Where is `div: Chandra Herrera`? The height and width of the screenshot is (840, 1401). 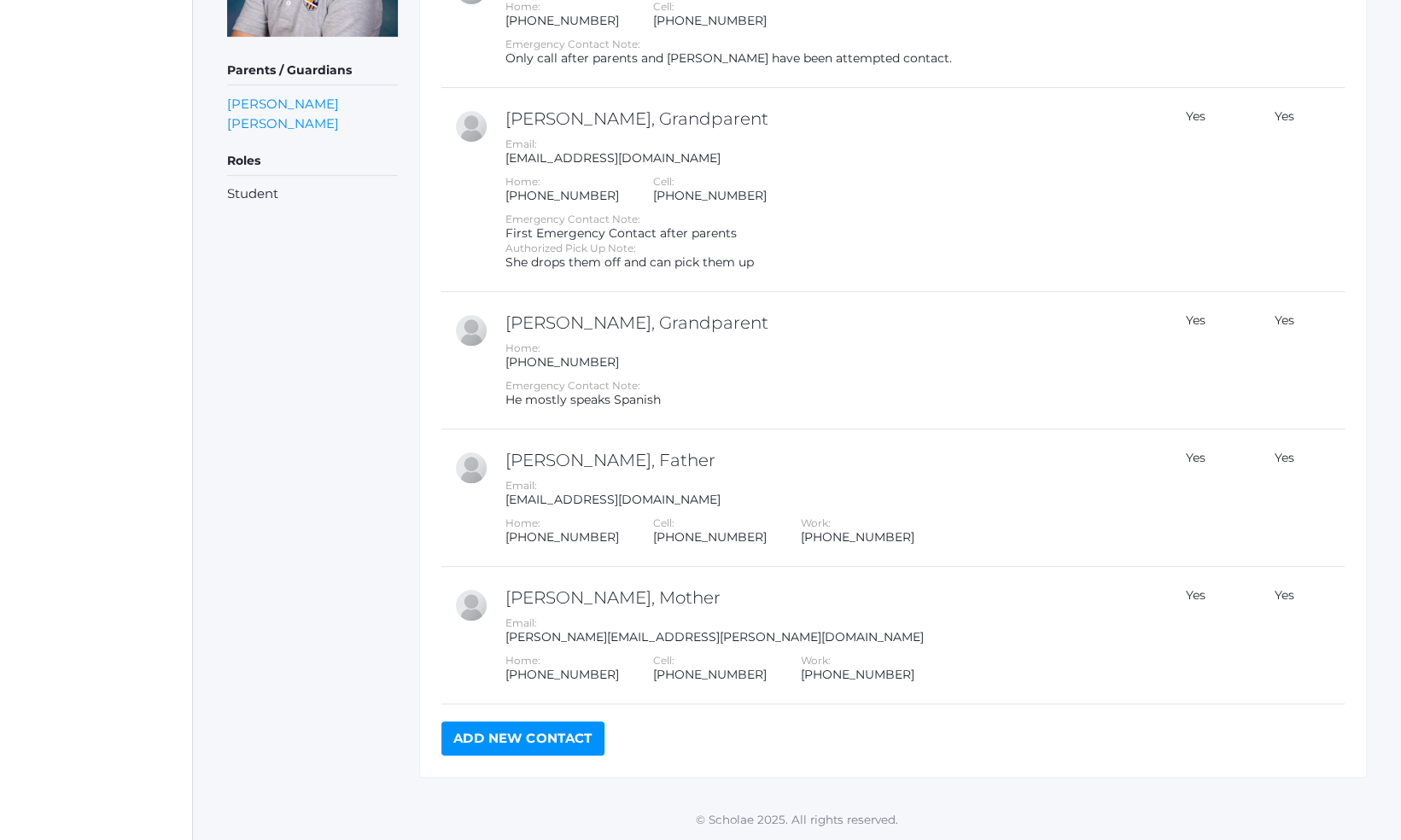
div: Chandra Herrera is located at coordinates (471, 605).